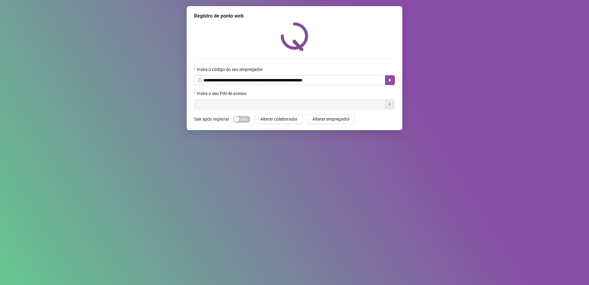 The height and width of the screenshot is (285, 589). Describe the element at coordinates (331, 119) in the screenshot. I see `span: Alterar empregador` at that location.